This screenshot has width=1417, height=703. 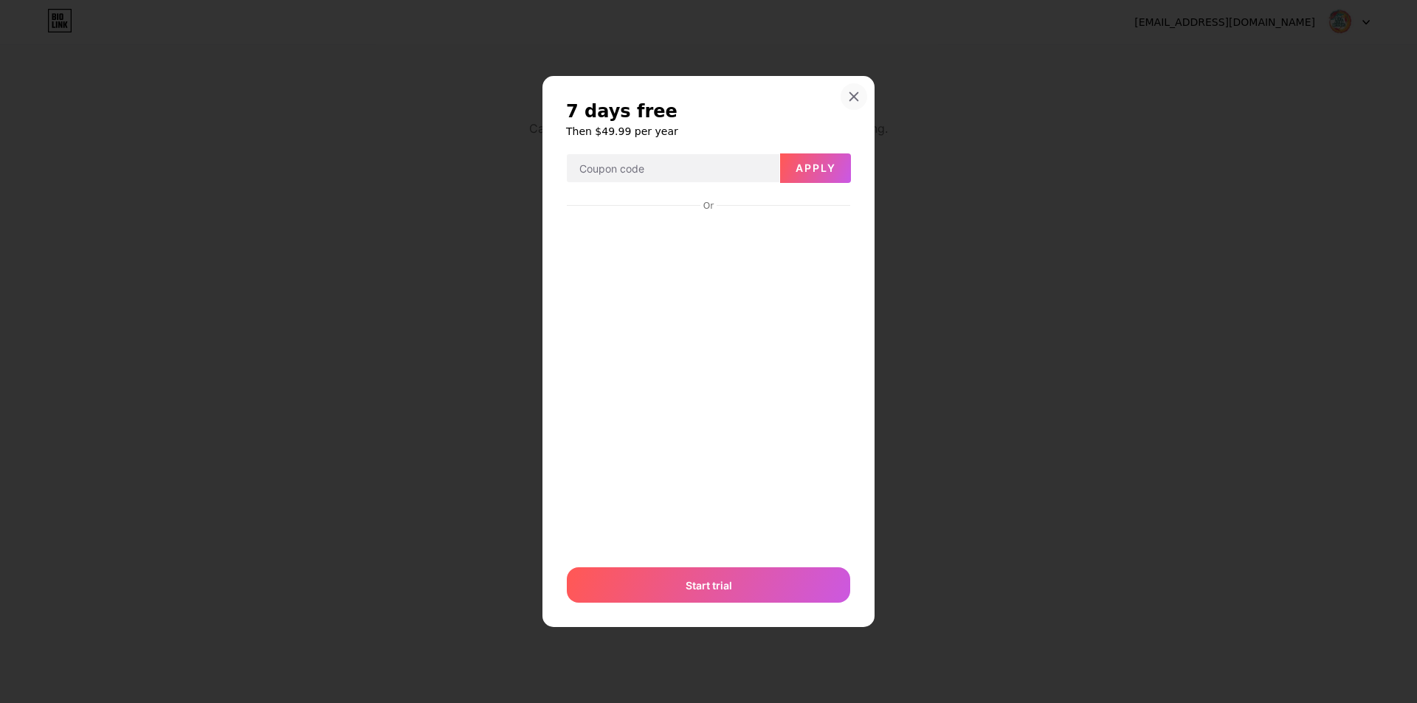 What do you see at coordinates (673, 169) in the screenshot?
I see `input: Coupon code` at bounding box center [673, 169].